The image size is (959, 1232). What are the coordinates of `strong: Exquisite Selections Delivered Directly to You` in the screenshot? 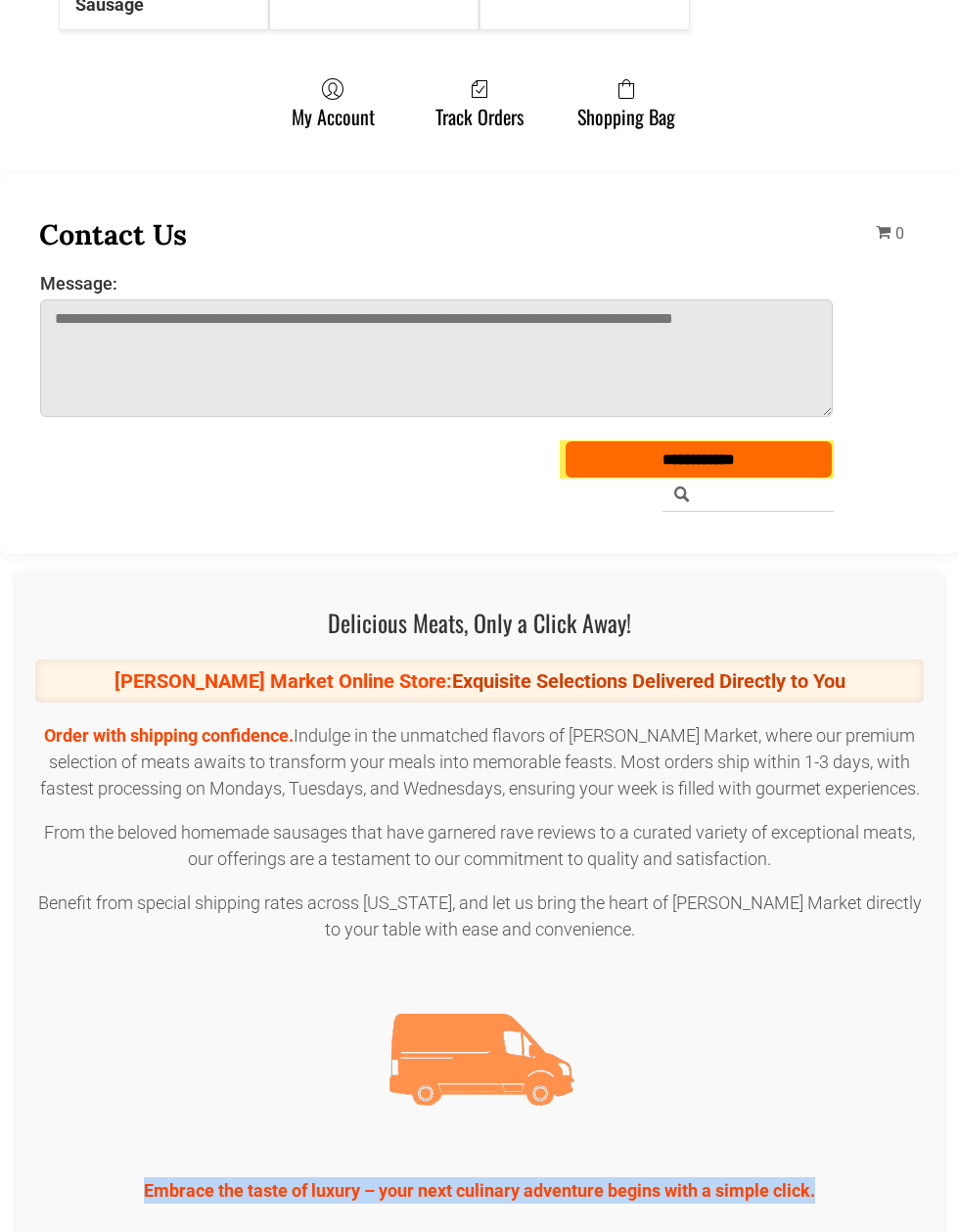 It's located at (649, 680).